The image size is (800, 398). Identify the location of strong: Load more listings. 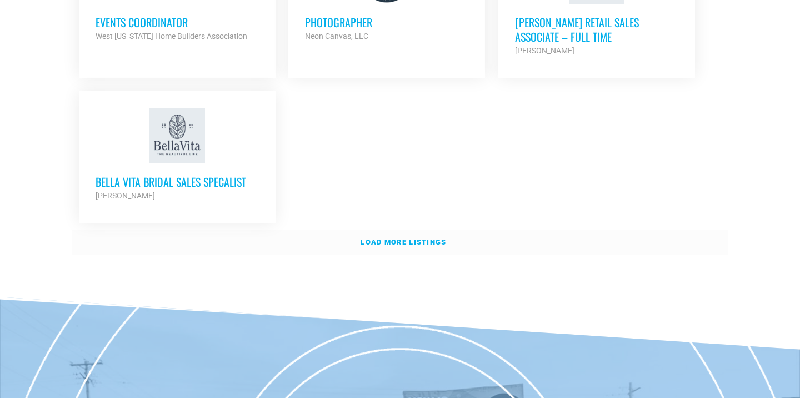
(403, 242).